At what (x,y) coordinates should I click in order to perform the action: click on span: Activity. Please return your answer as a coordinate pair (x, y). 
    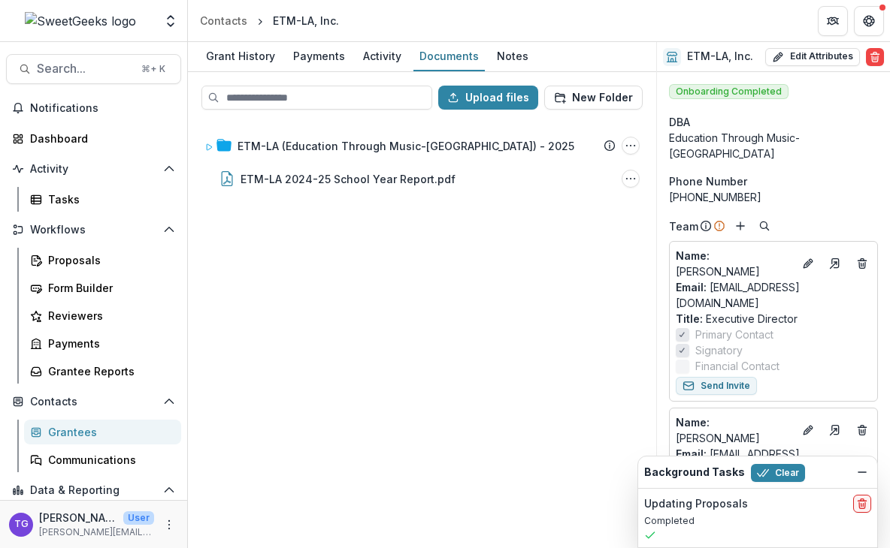
    Looking at the image, I should click on (93, 169).